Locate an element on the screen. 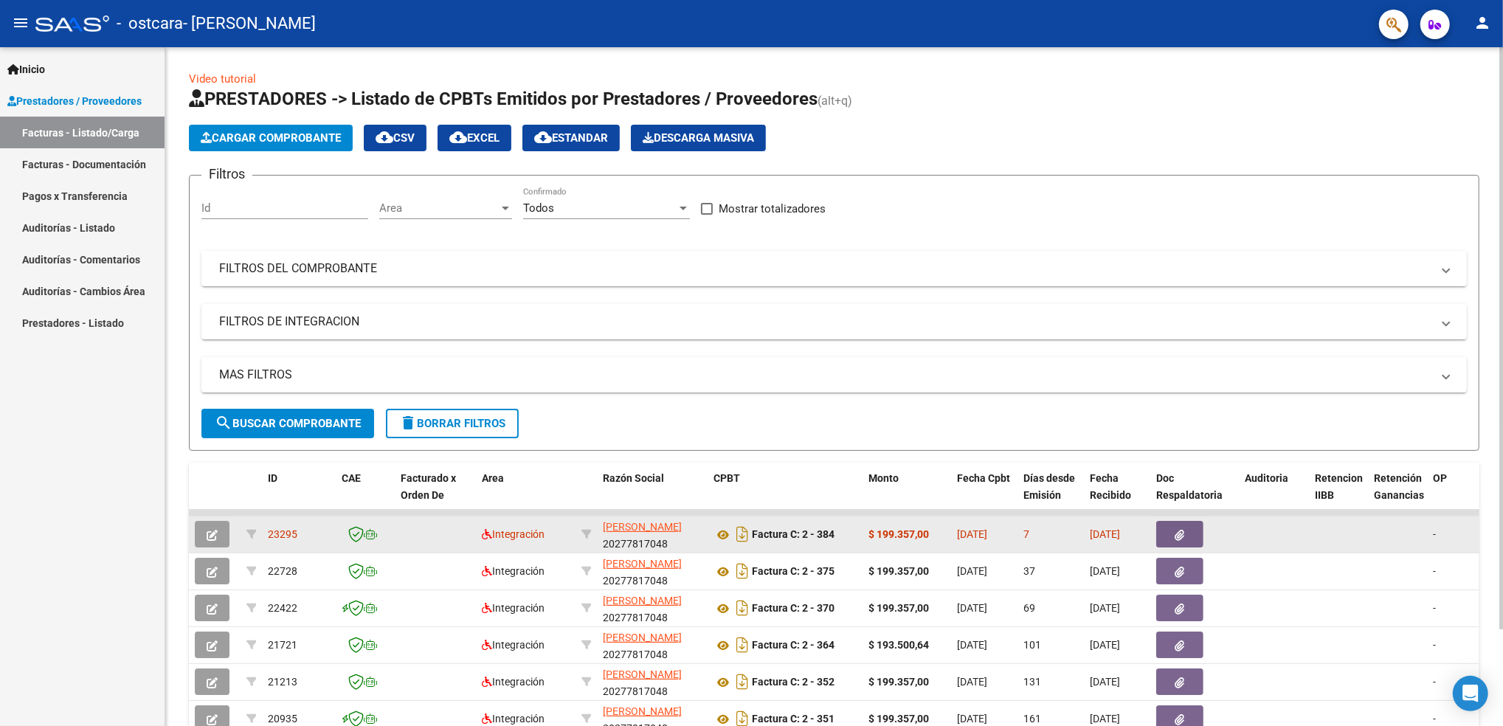  mat-icon: search is located at coordinates (224, 423).